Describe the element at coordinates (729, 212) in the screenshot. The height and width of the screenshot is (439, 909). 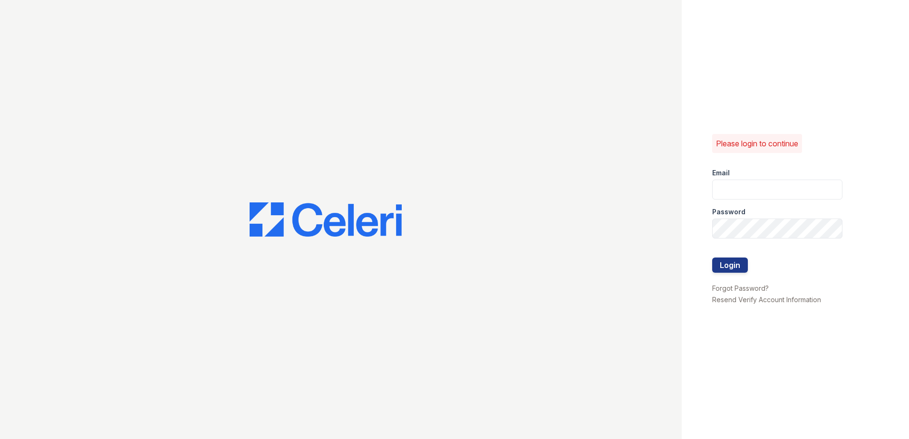
I see `label: Password` at that location.